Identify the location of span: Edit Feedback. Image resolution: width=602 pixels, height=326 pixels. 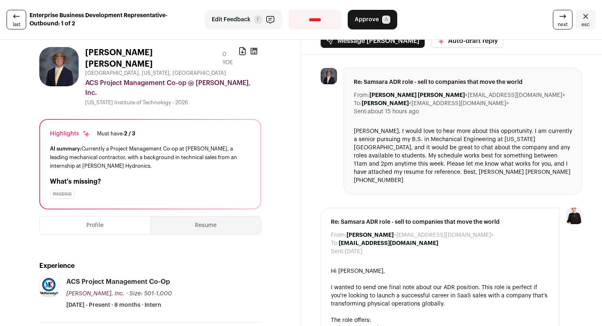
(231, 20).